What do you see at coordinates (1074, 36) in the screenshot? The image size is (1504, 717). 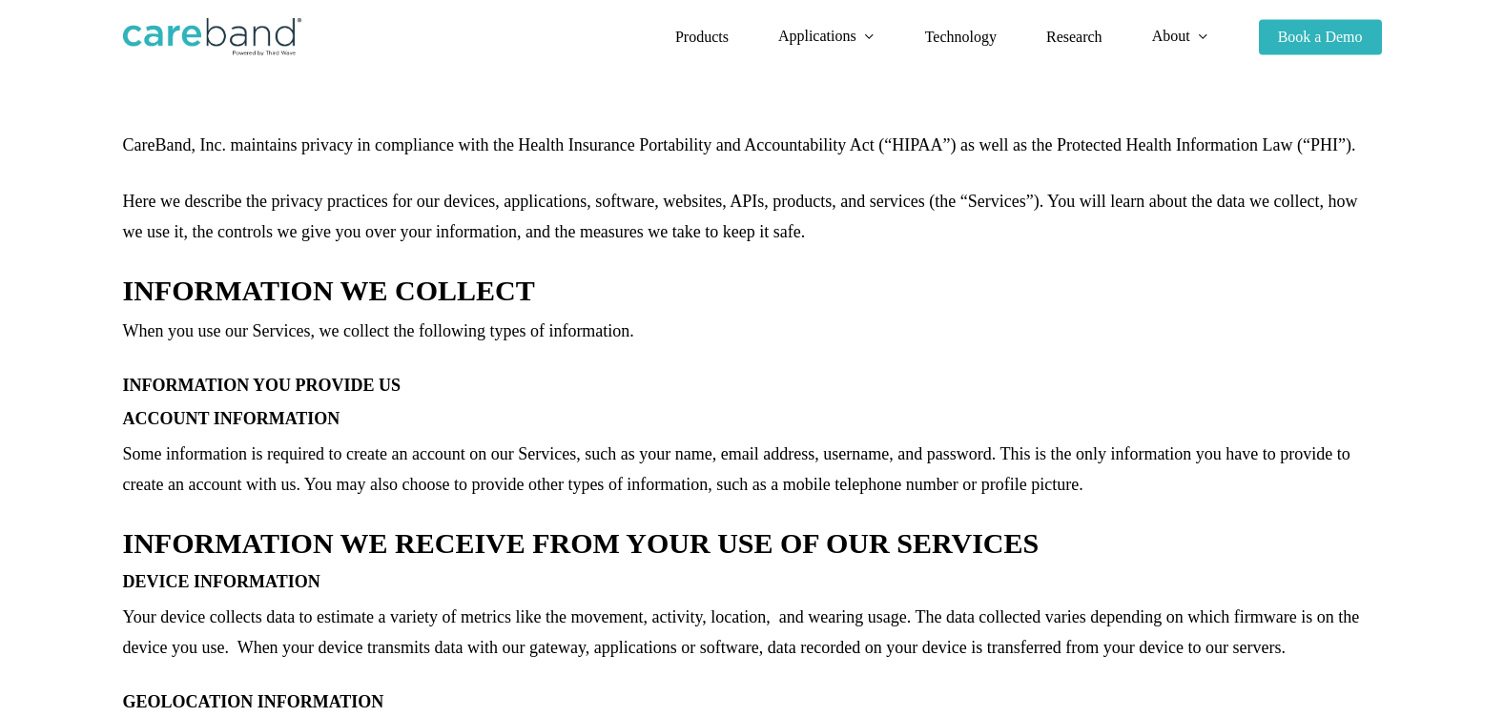 I see `span: Research` at bounding box center [1074, 36].